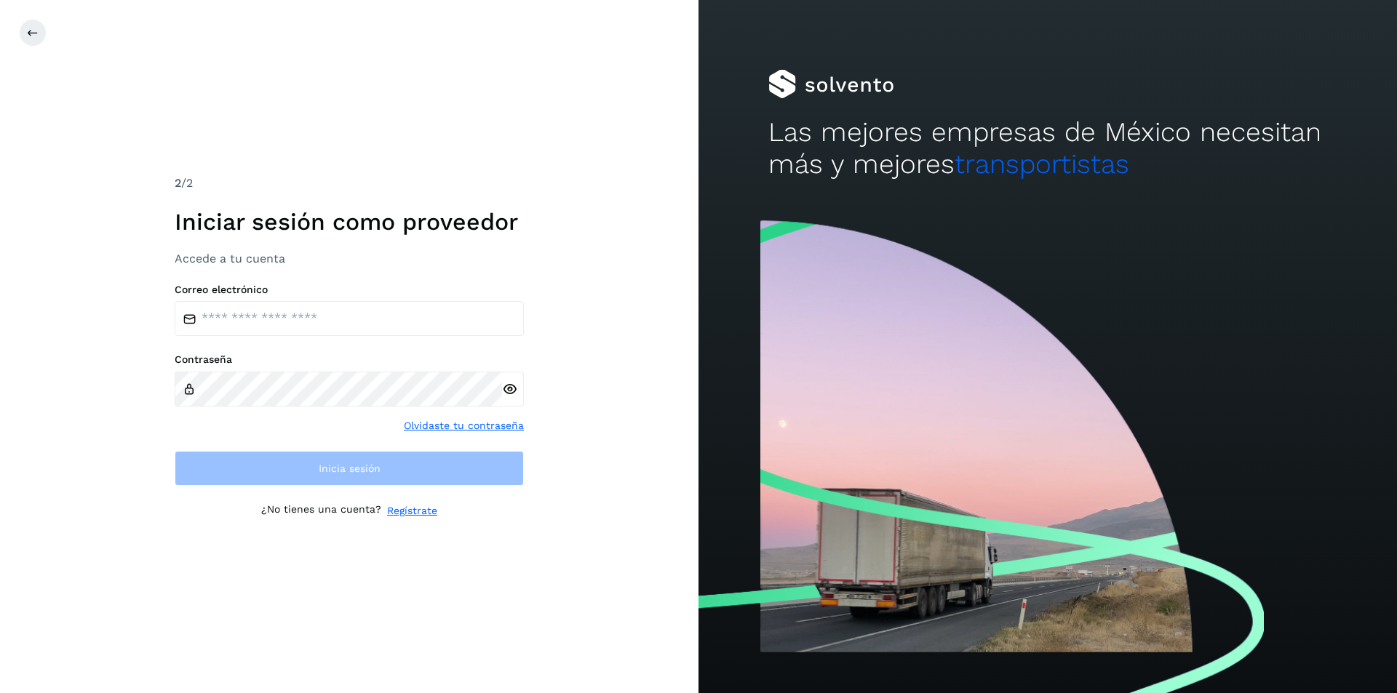  Describe the element at coordinates (349, 359) in the screenshot. I see `label: Contraseña` at that location.